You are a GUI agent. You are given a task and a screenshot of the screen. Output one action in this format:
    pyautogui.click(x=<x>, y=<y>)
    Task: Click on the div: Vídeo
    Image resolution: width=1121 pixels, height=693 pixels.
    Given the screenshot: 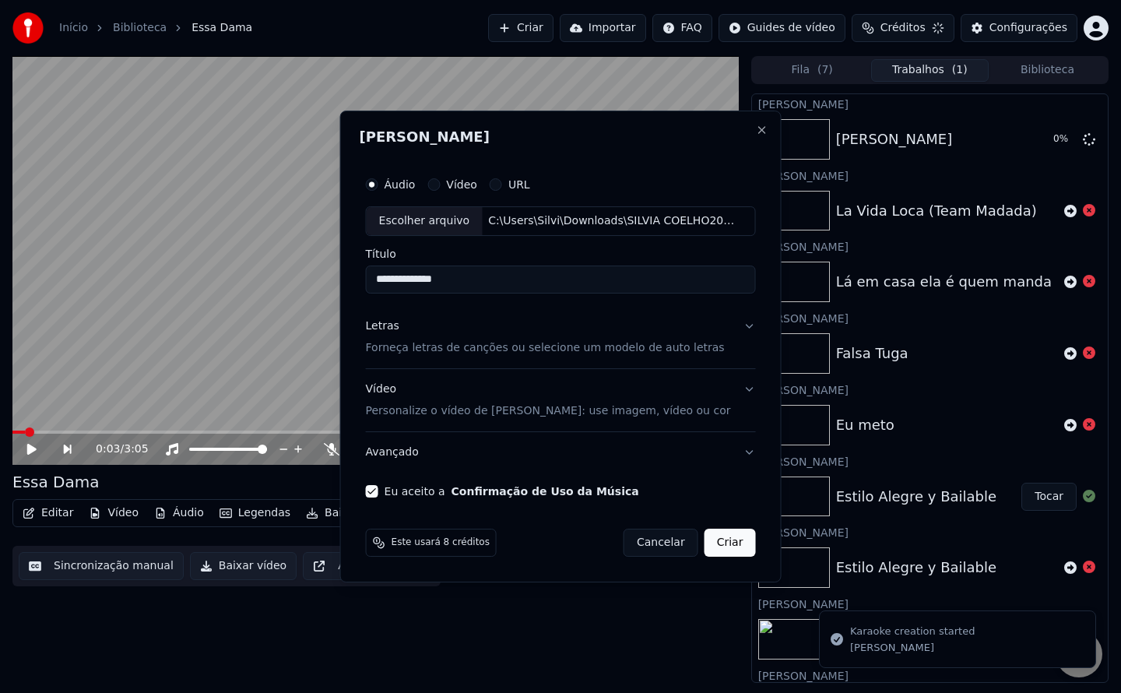 What is the action you would take?
    pyautogui.click(x=548, y=400)
    